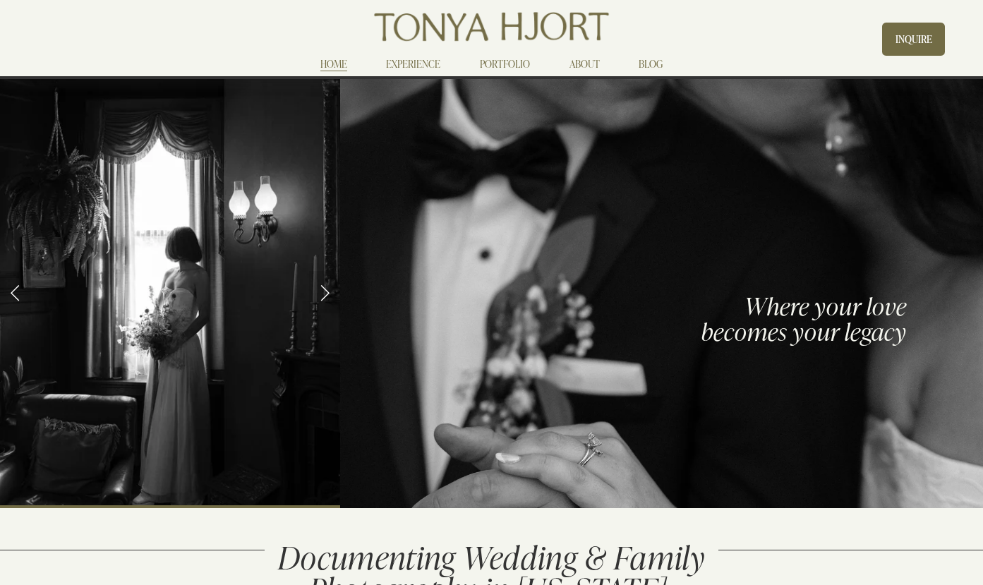  Describe the element at coordinates (413, 63) in the screenshot. I see `a: EXPERIENCE` at that location.